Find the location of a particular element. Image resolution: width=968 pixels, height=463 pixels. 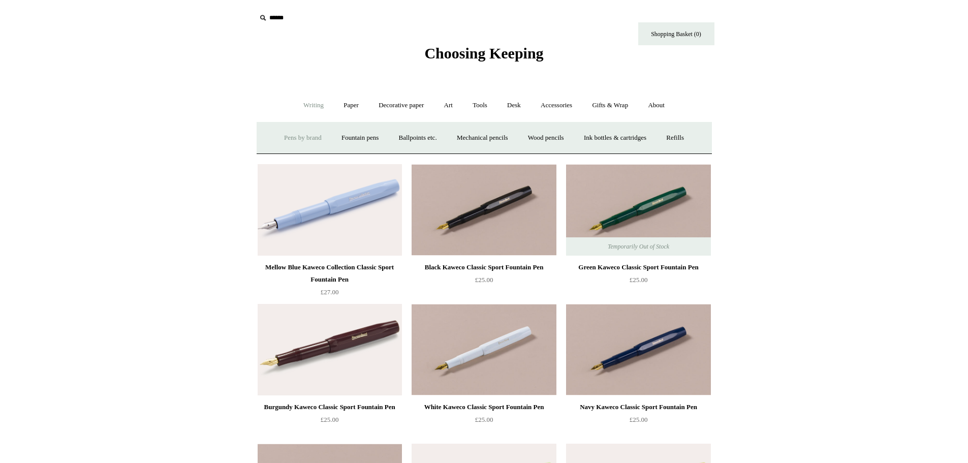

span: Choosing Keeping is located at coordinates (484, 53).